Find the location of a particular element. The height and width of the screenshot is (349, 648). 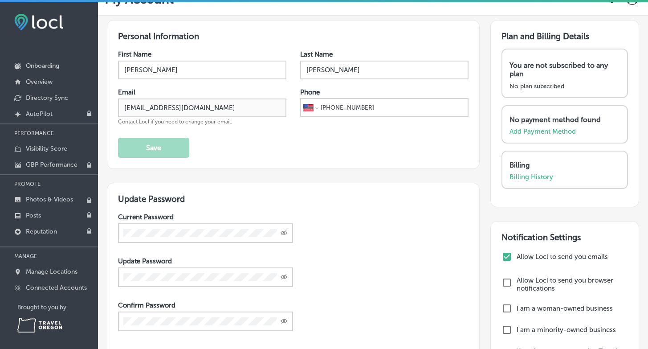

button: Save is located at coordinates (154, 147).